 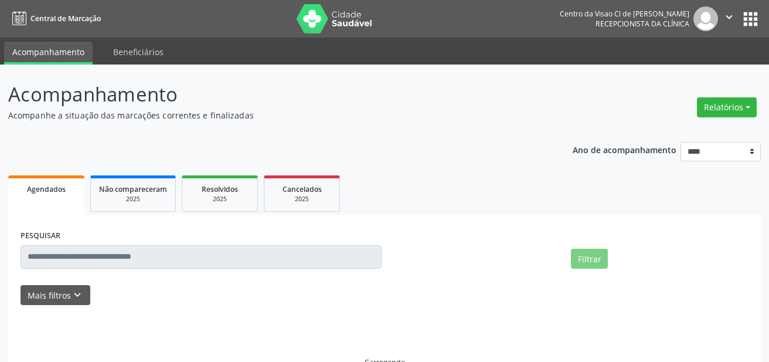 I want to click on img: img, so click(x=706, y=19).